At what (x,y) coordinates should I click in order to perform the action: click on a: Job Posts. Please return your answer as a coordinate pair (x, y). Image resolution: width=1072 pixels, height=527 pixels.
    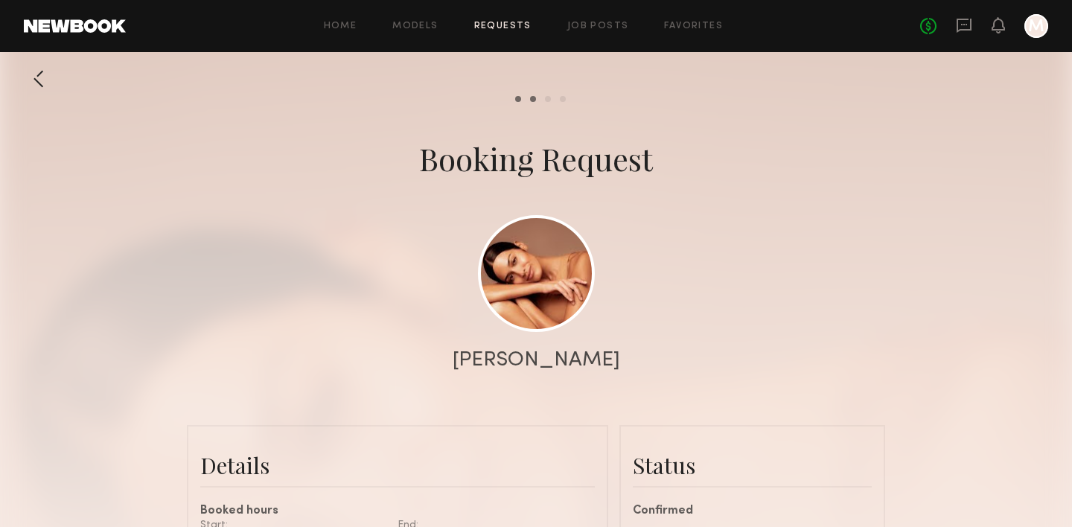
    Looking at the image, I should click on (598, 26).